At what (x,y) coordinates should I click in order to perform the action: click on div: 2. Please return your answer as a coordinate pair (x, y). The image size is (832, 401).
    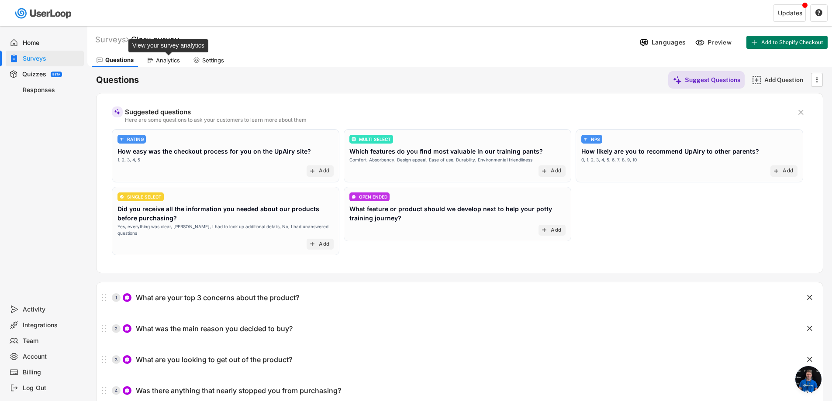
    Looking at the image, I should click on (116, 329).